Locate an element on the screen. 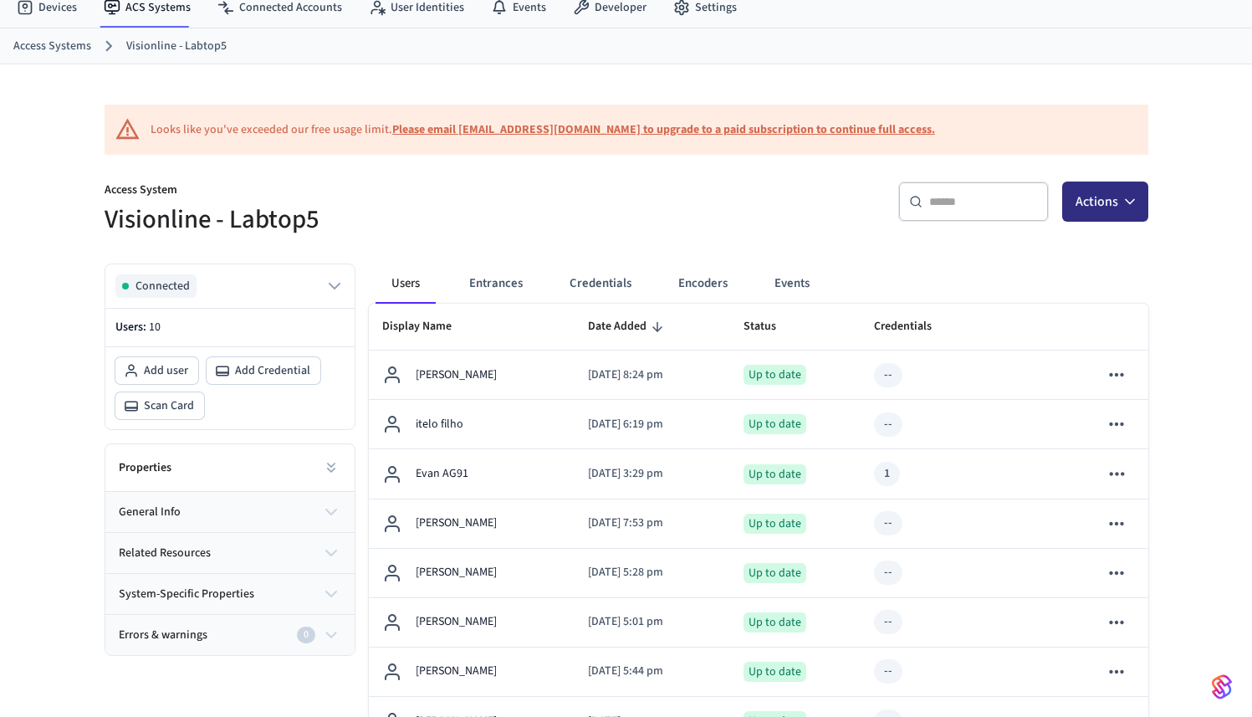  span: general info is located at coordinates (150, 512).